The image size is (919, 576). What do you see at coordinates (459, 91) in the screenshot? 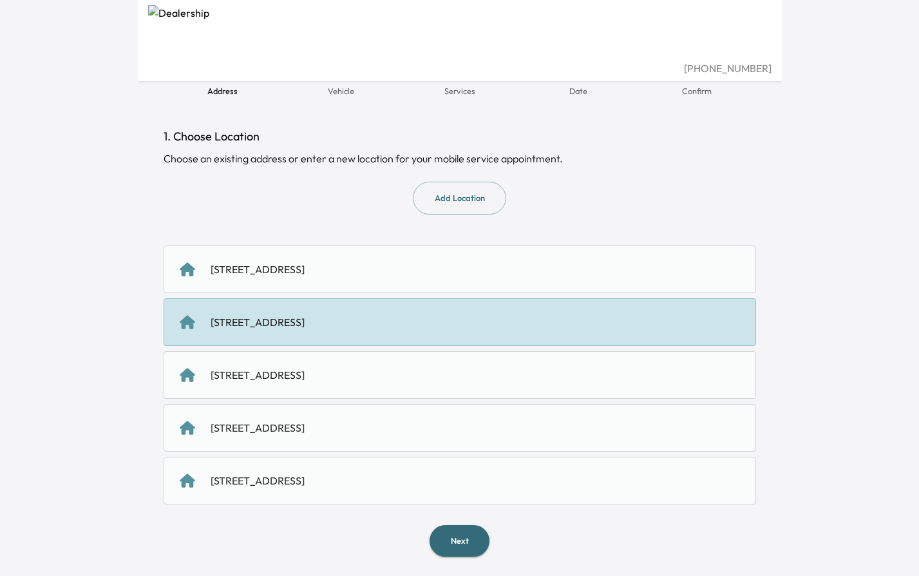
I see `span: Services` at bounding box center [459, 91].